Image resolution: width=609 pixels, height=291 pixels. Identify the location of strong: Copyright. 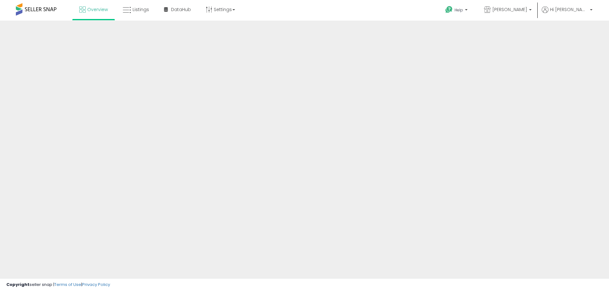
(18, 285).